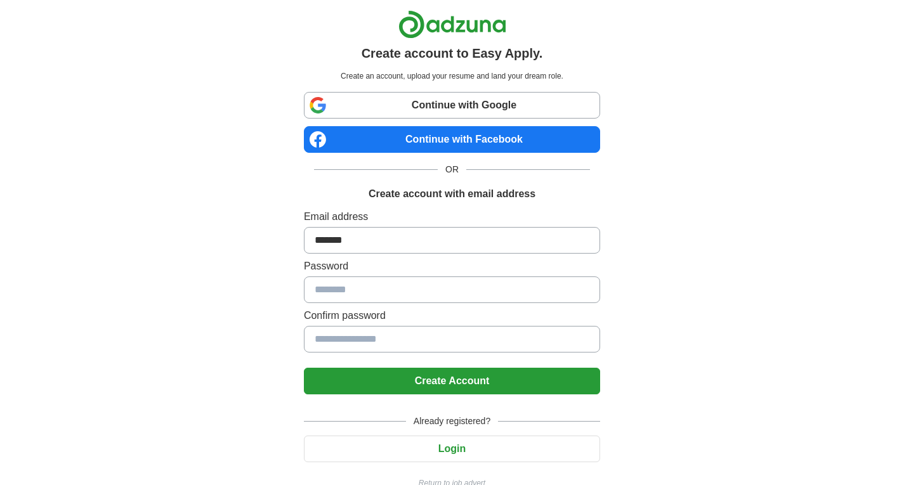 The width and height of the screenshot is (904, 485). I want to click on button: Create Account, so click(451, 381).